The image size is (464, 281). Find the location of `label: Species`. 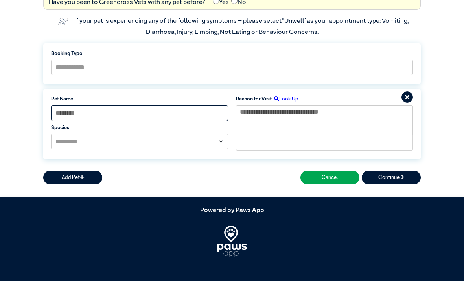

label: Species is located at coordinates (140, 127).